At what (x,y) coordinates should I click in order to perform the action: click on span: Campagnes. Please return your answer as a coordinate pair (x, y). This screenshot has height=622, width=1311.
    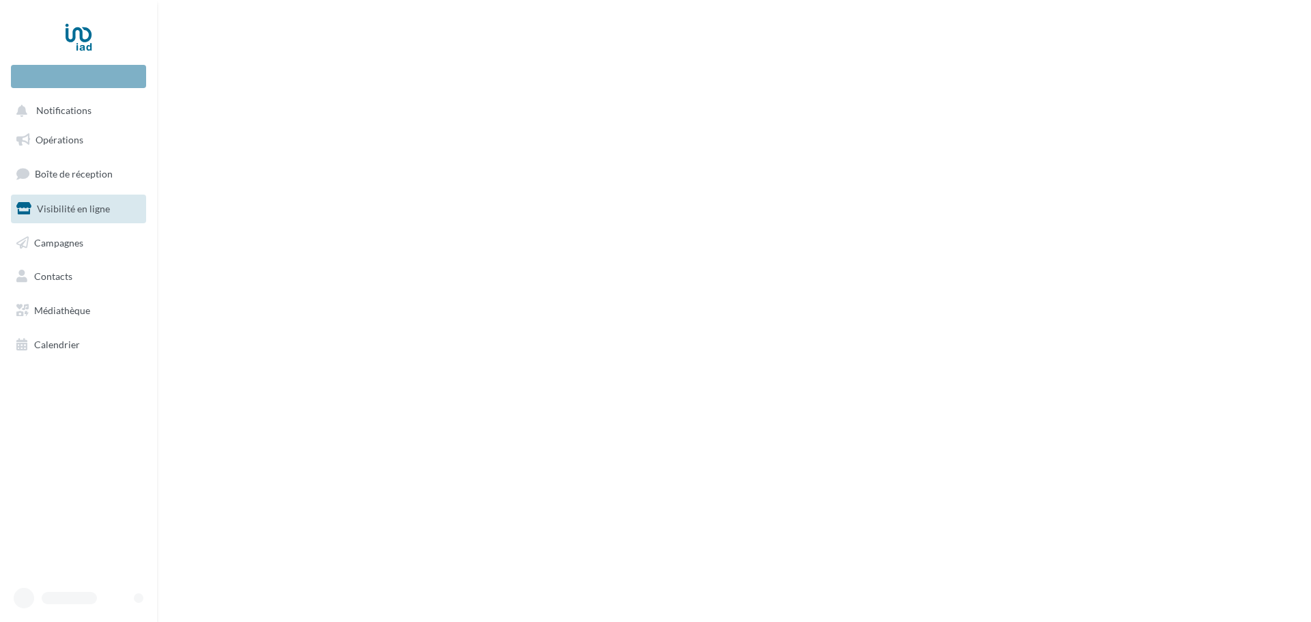
    Looking at the image, I should click on (59, 242).